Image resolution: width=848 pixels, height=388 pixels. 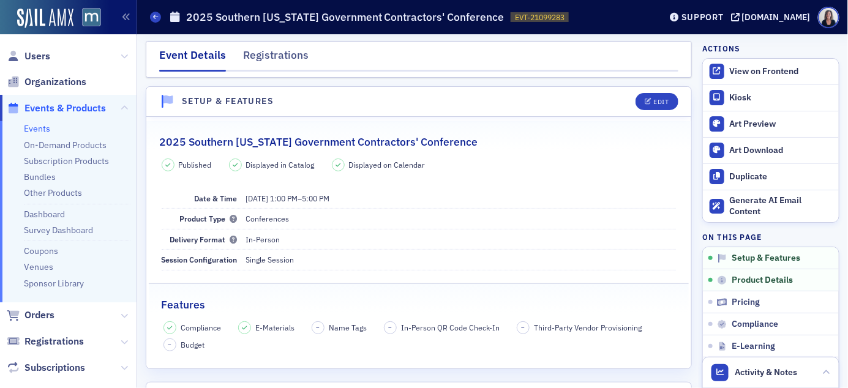 I want to click on a: Events & Products, so click(x=56, y=108).